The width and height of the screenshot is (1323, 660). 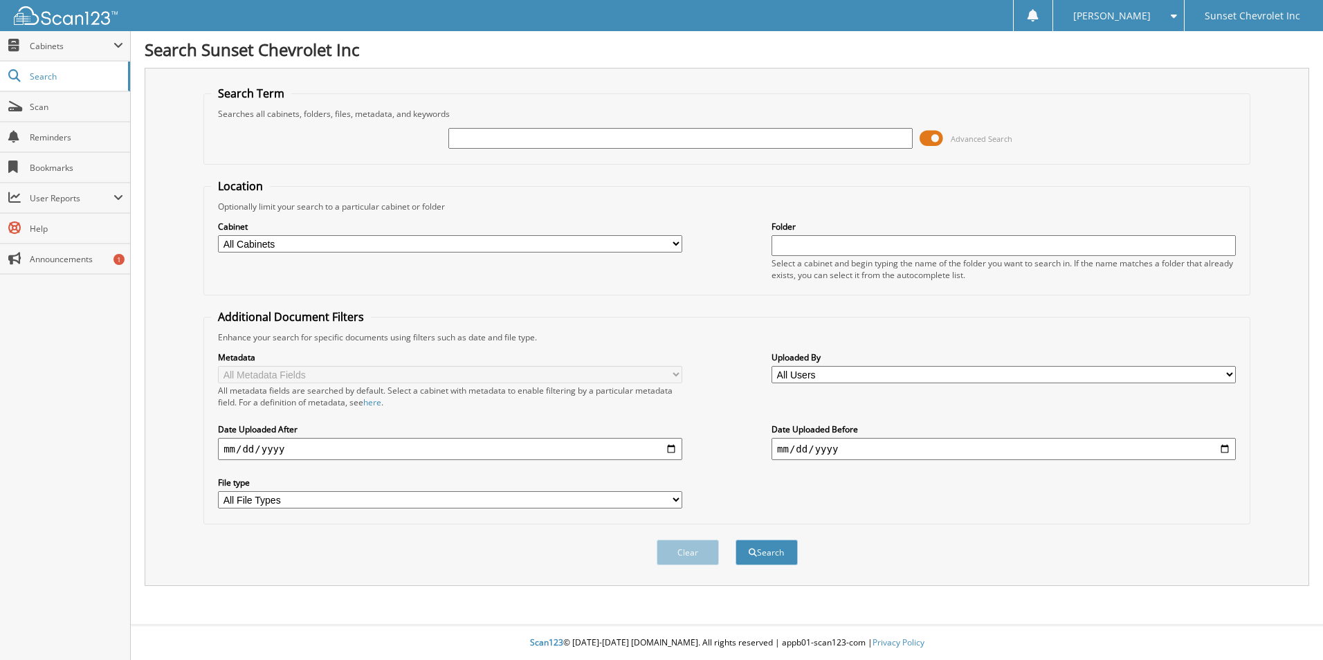 I want to click on div: All metadata fields are searched by default. Select a cabinet with metadata to enable filtering b..., so click(x=450, y=397).